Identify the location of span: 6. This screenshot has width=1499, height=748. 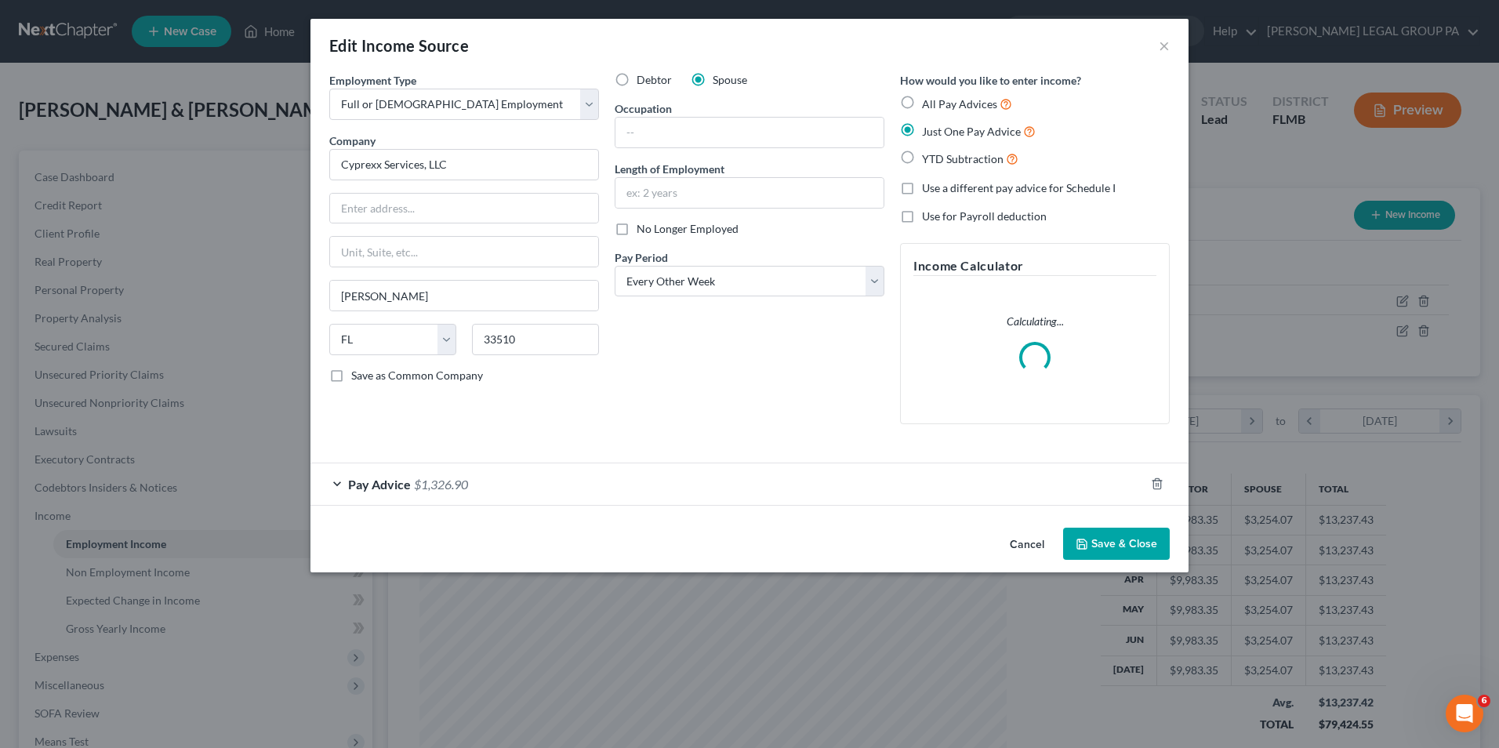
(1484, 701).